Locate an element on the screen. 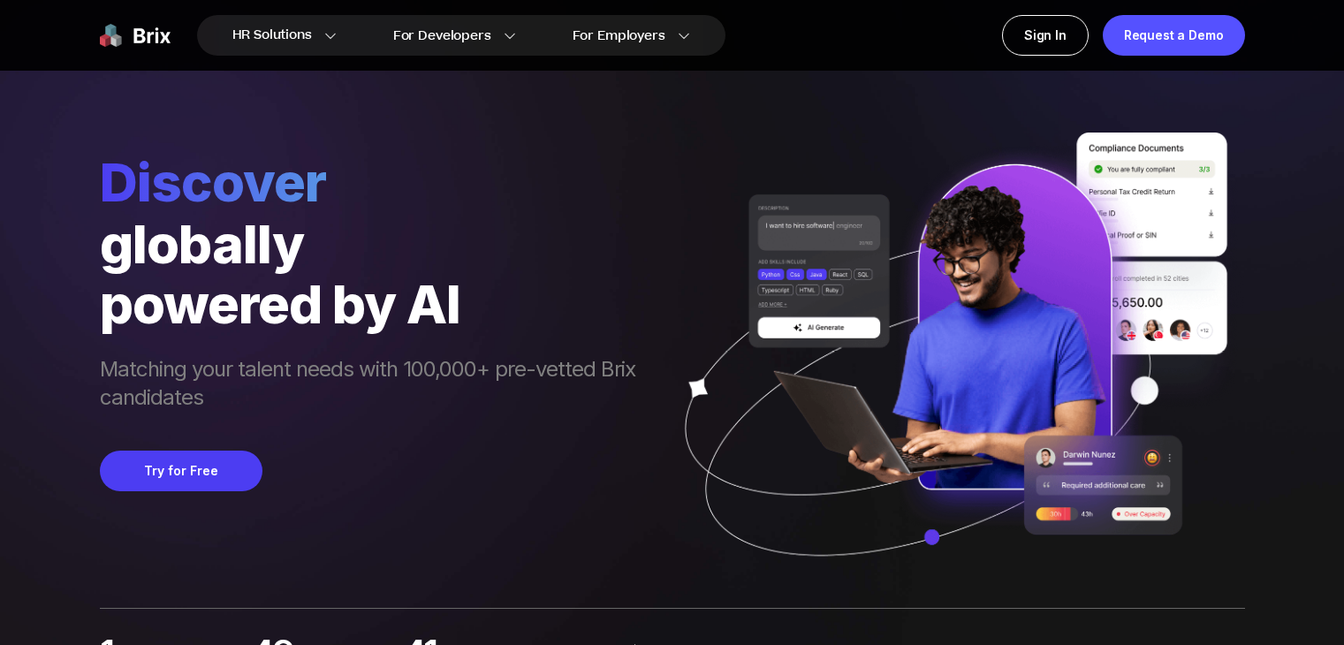 Image resolution: width=1344 pixels, height=645 pixels. span: Discover is located at coordinates (376, 182).